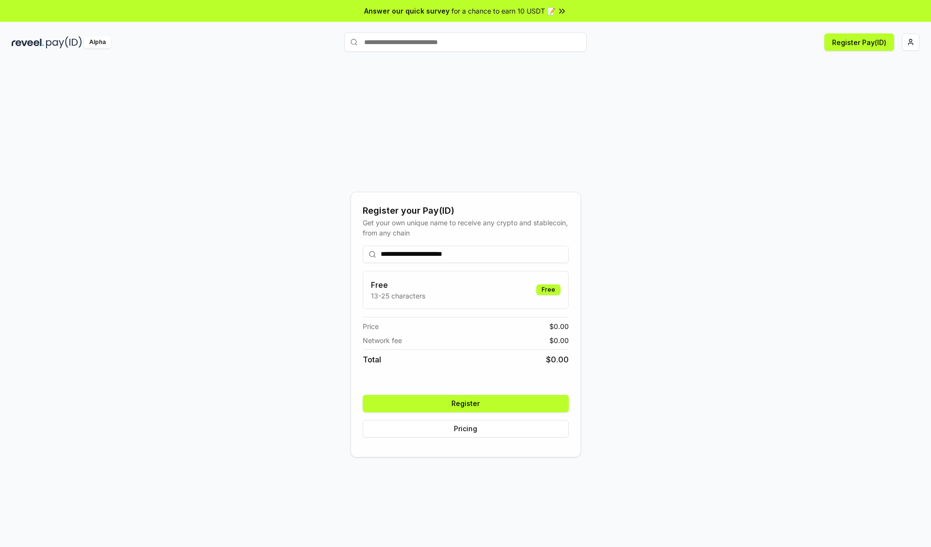 Image resolution: width=931 pixels, height=547 pixels. What do you see at coordinates (465, 404) in the screenshot?
I see `button: Register` at bounding box center [465, 404].